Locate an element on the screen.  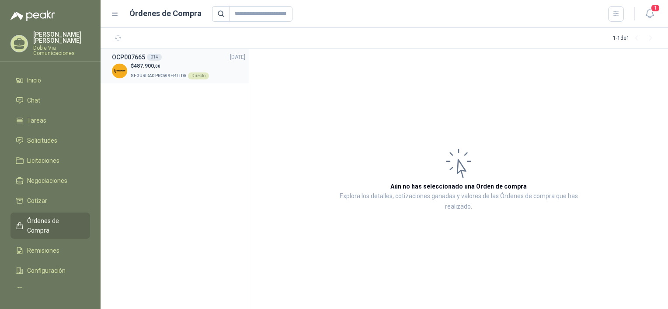
p: Explora los detalles, cotizaciones ganadas y valores de las Órdenes de compra que has realizado. is located at coordinates (458, 202).